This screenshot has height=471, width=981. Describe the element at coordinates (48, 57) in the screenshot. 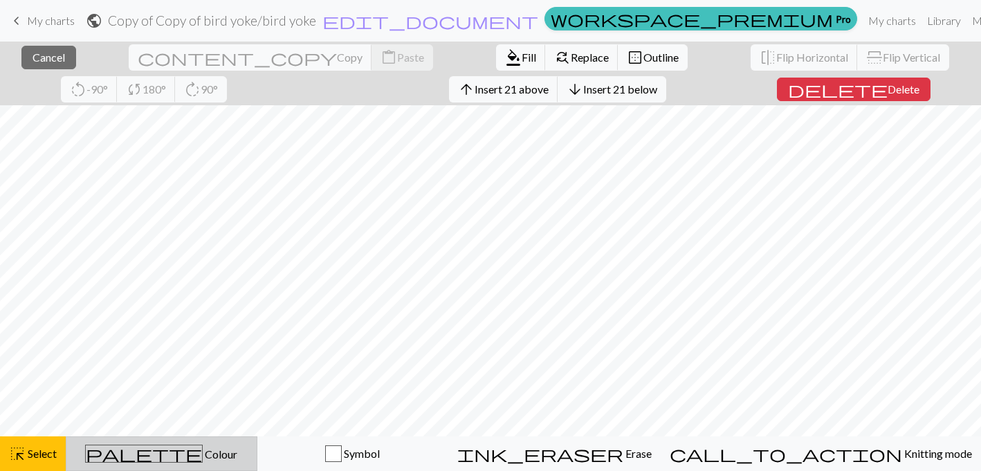

I see `span: Cancel` at that location.